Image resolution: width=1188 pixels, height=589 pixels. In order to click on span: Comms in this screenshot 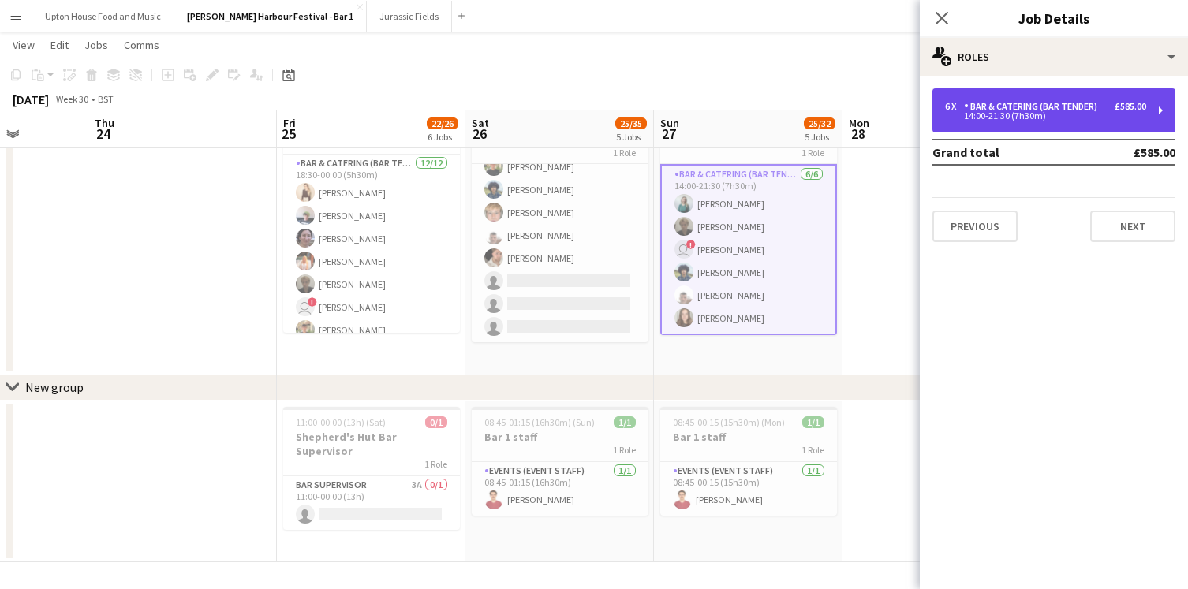, I will do `click(141, 45)`.